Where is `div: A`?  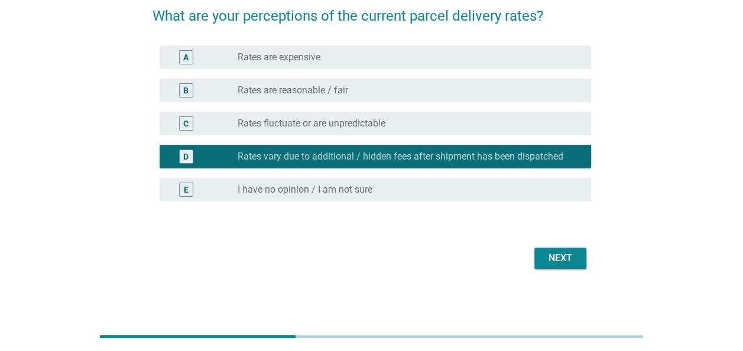
div: A is located at coordinates (186, 57).